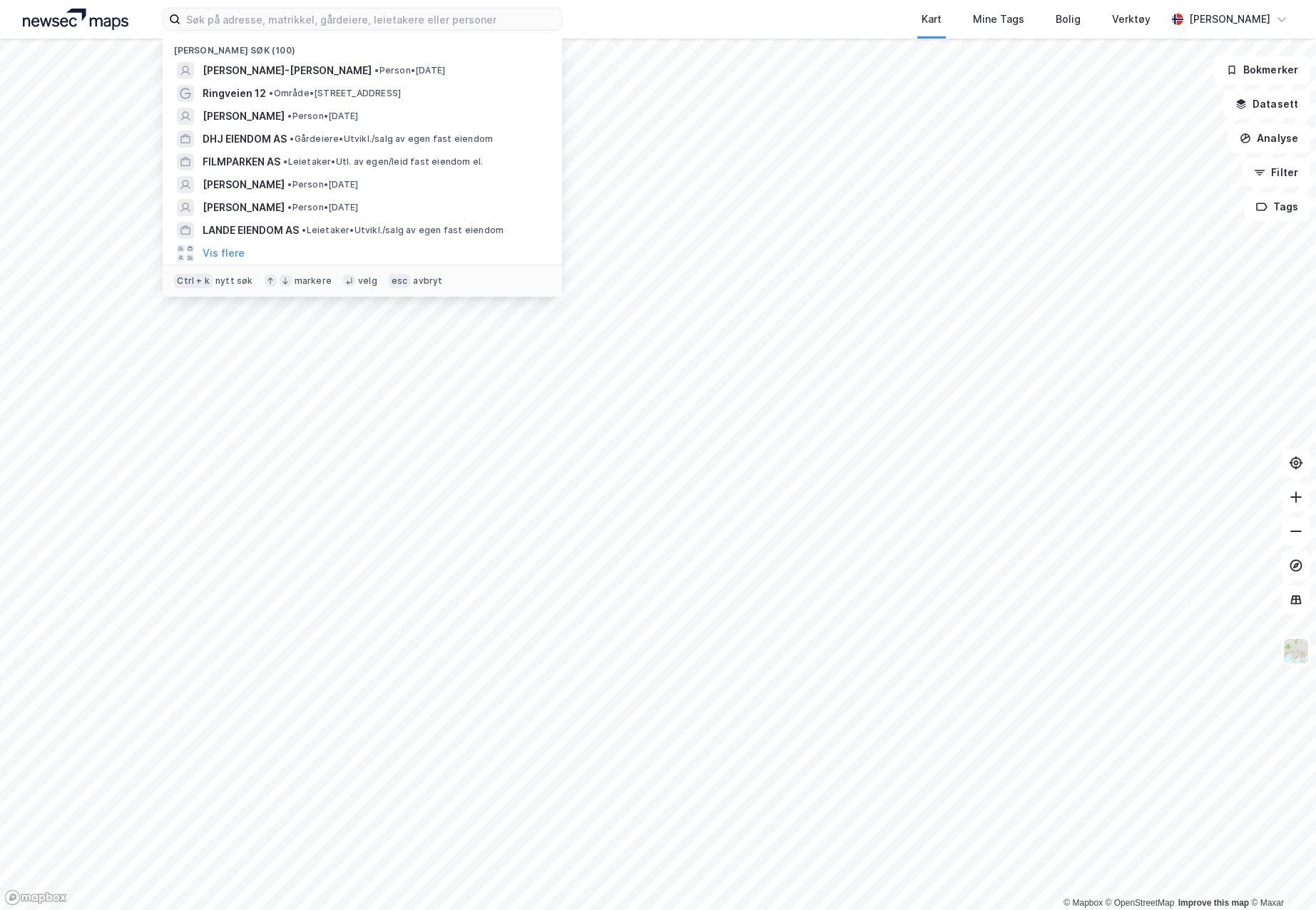 Image resolution: width=1316 pixels, height=910 pixels. Describe the element at coordinates (1082, 903) in the screenshot. I see `a: Mapbox` at that location.